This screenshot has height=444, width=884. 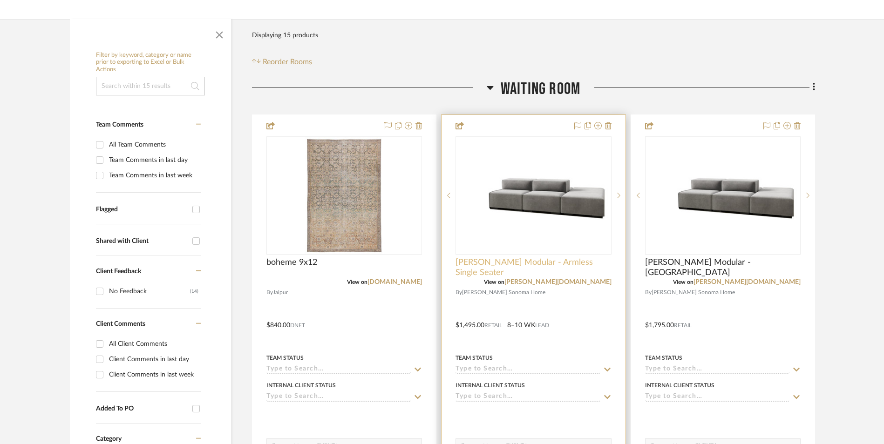 I want to click on div: Team Comments in last day, so click(x=154, y=160).